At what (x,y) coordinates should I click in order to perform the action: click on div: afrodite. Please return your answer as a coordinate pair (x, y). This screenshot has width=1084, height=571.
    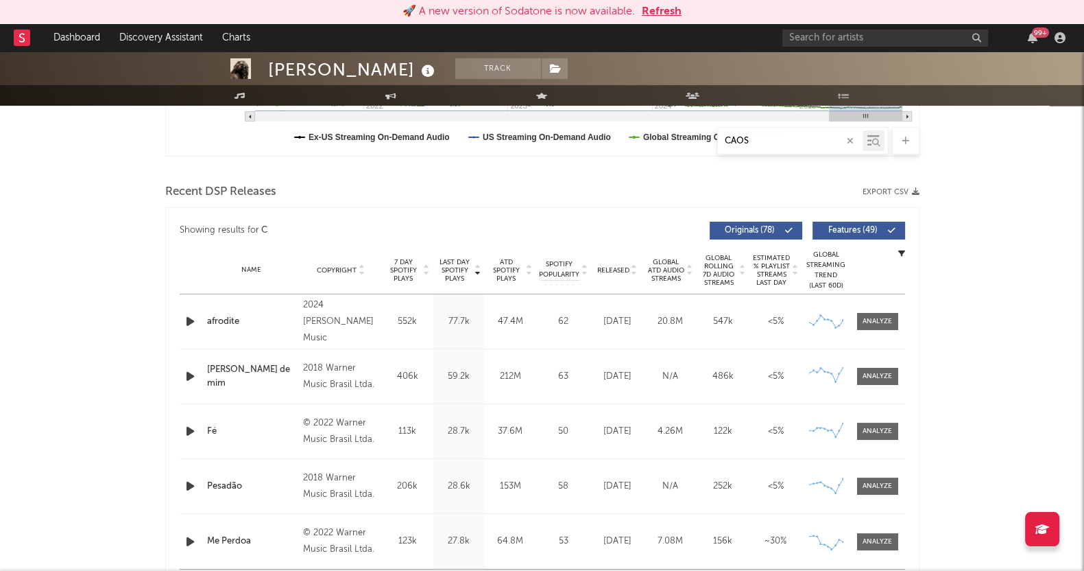
    Looking at the image, I should click on (252, 322).